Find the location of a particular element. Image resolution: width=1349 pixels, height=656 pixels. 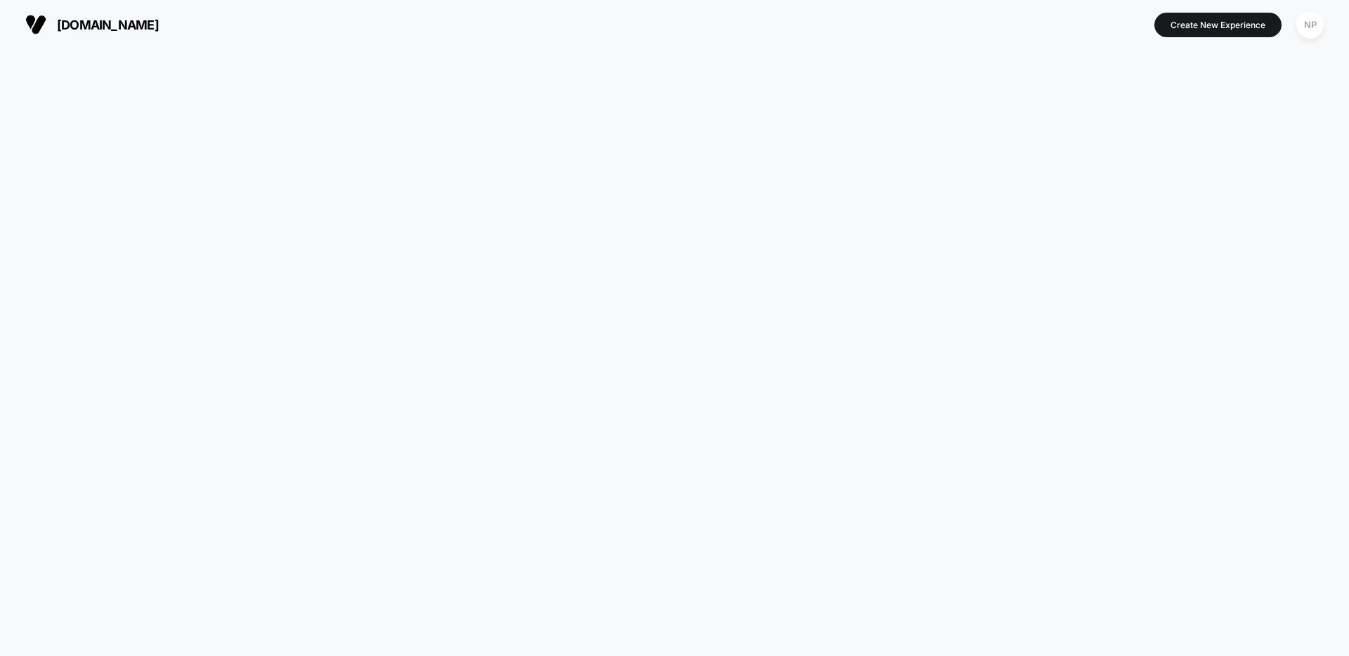

button: NP is located at coordinates (1309, 25).